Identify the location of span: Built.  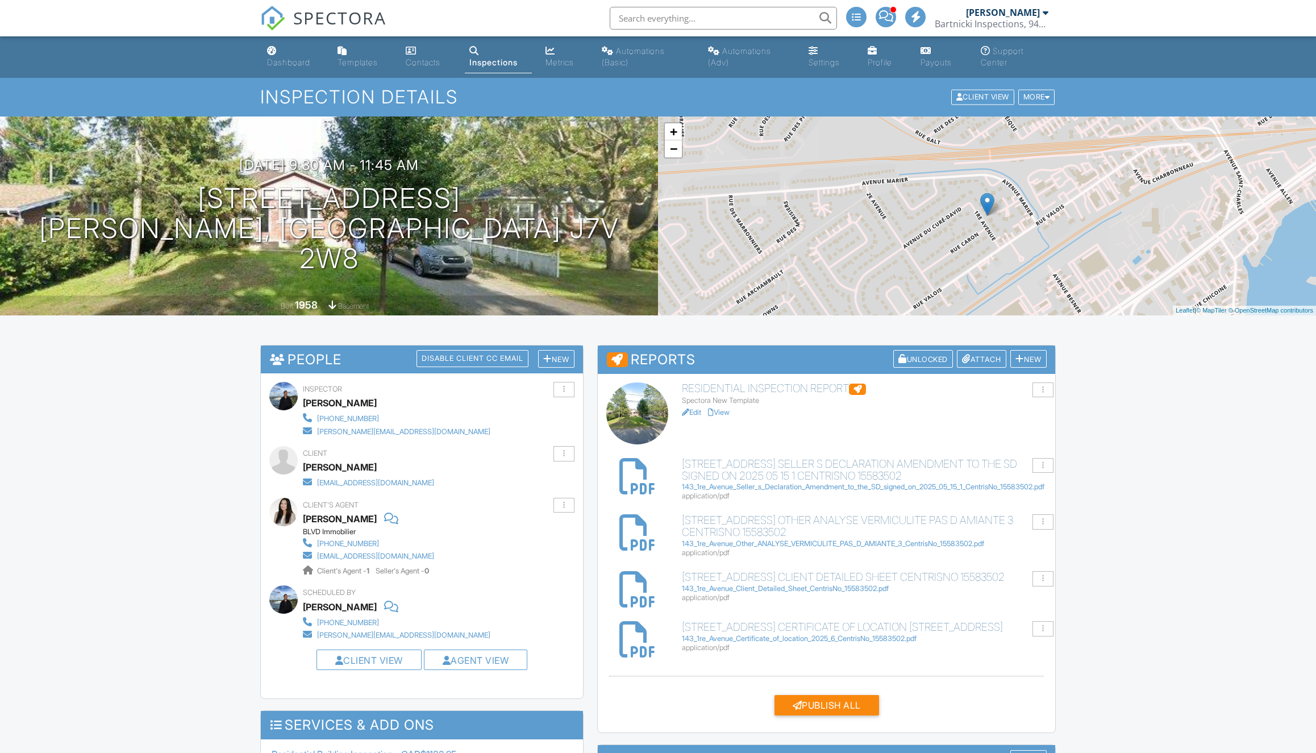
(287, 306).